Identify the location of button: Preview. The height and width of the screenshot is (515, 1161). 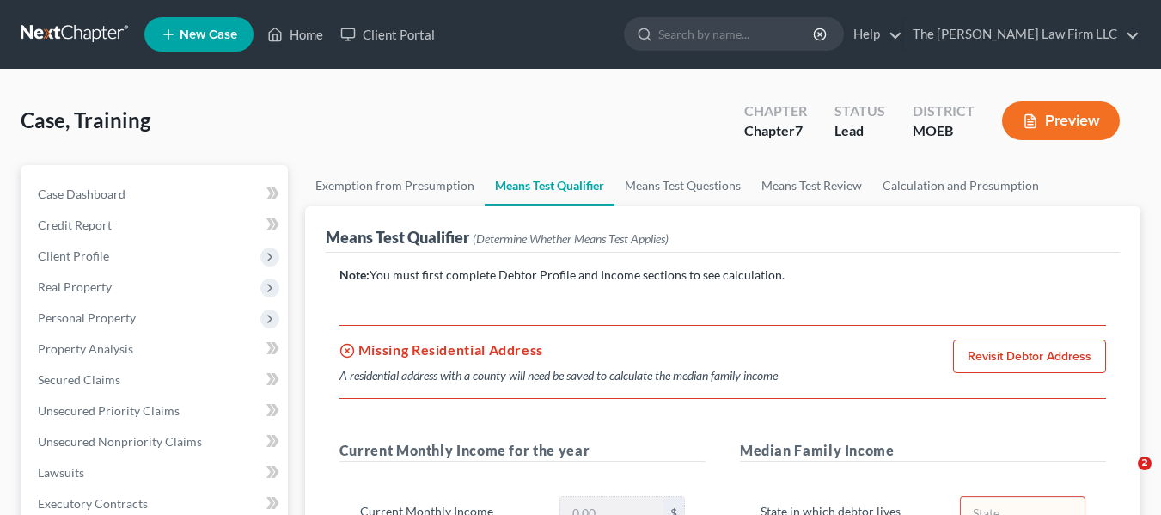
(1061, 120).